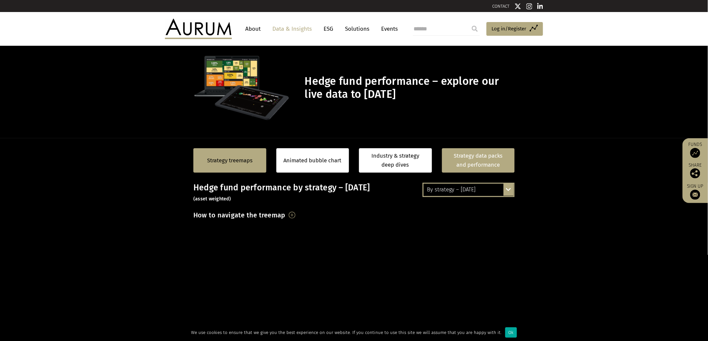 Image resolution: width=708 pixels, height=341 pixels. I want to click on h3: How to navigate the treemap, so click(239, 215).